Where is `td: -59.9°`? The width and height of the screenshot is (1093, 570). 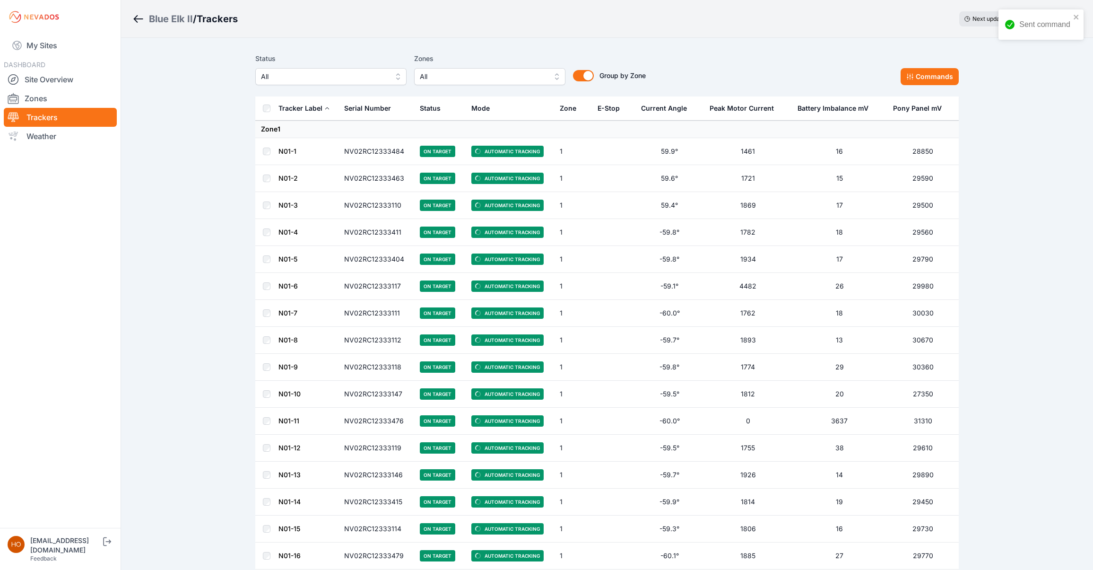 td: -59.9° is located at coordinates (670, 502).